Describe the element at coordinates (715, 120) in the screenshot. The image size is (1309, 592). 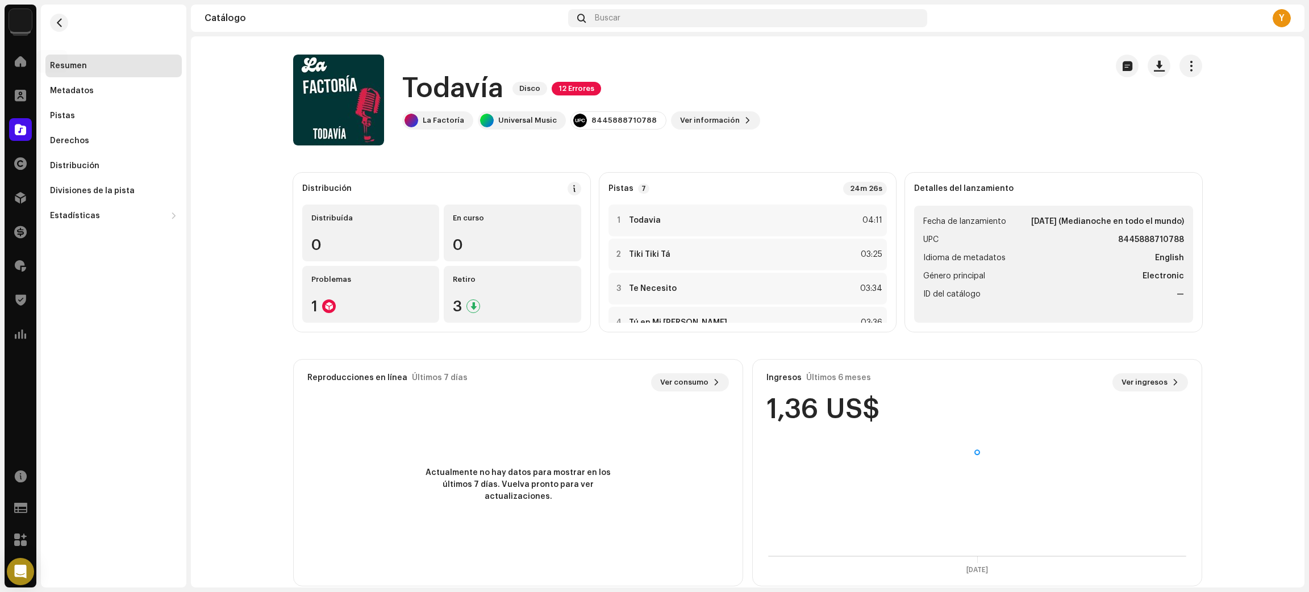
I see `button: Ver información` at that location.